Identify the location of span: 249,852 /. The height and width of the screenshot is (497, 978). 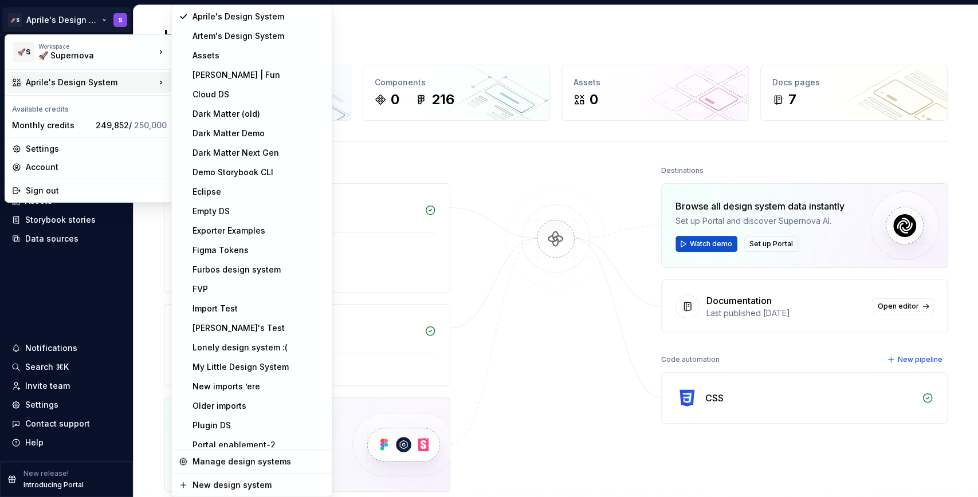
(131, 125).